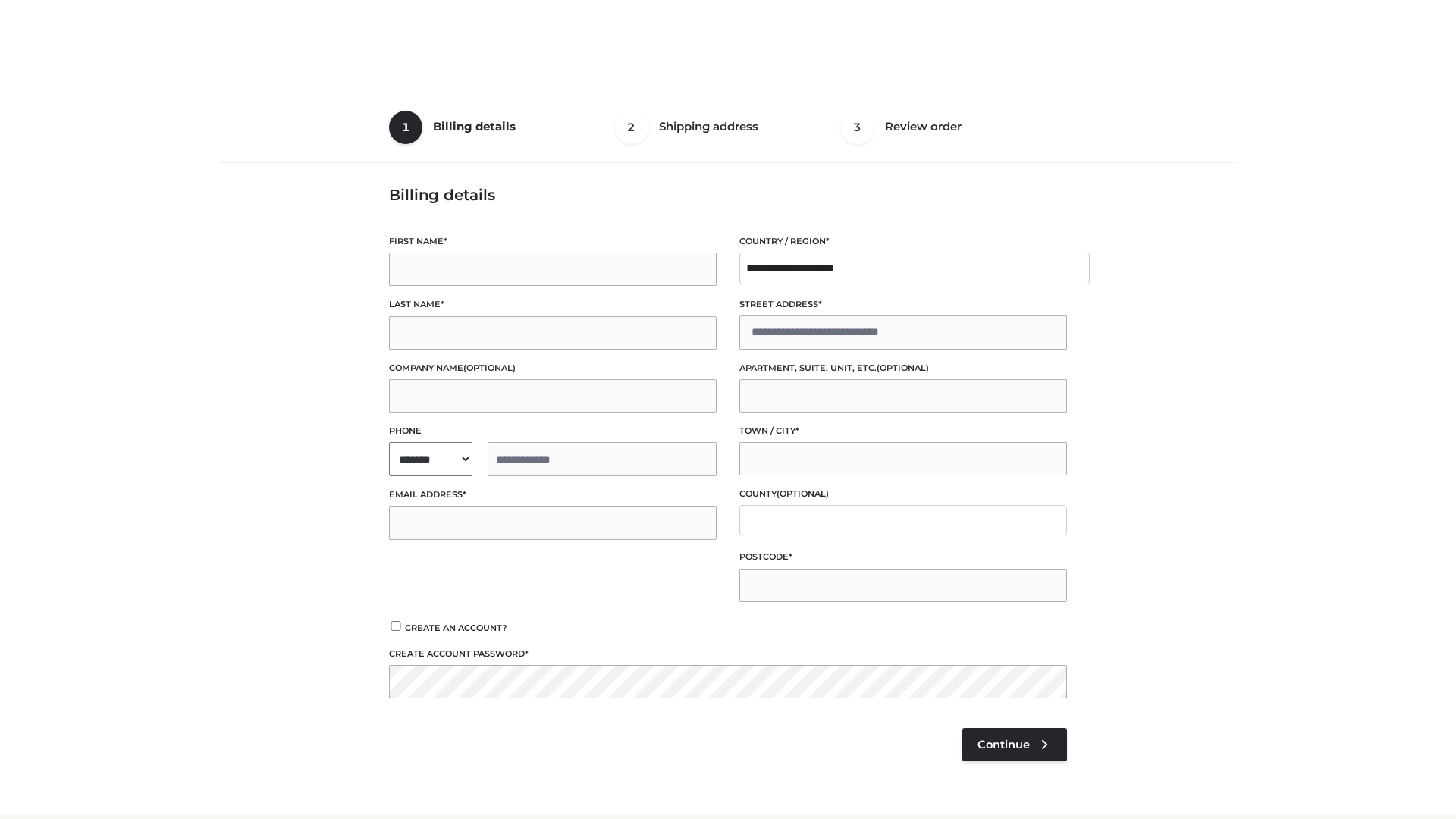  I want to click on span: Create an account?, so click(456, 628).